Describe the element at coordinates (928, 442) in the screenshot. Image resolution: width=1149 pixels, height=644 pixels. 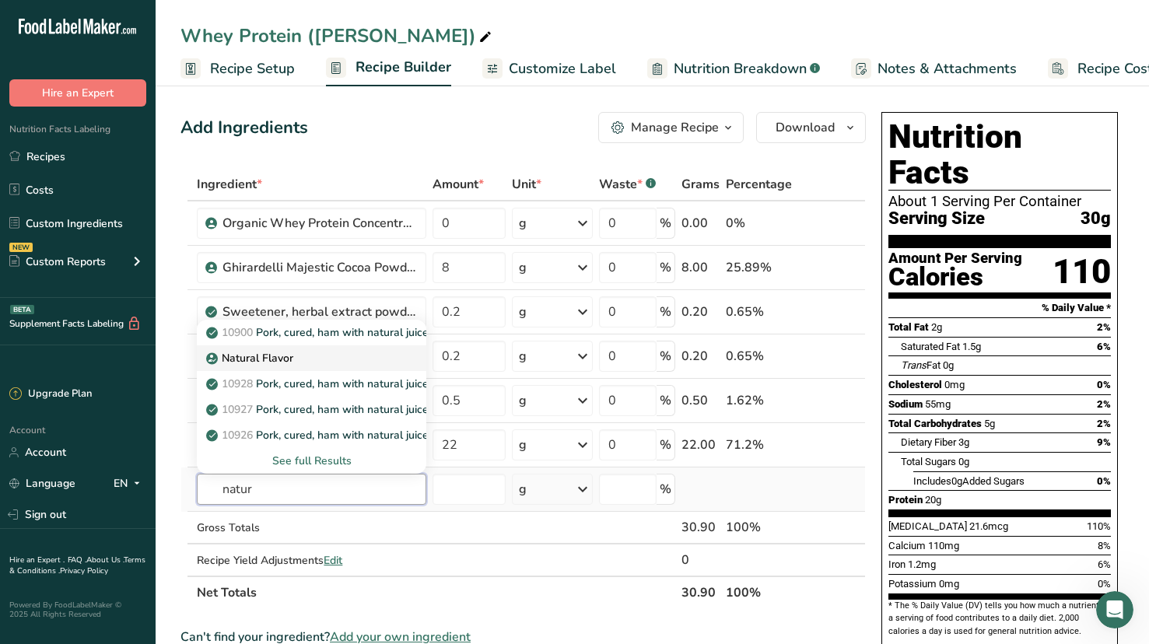
I see `span: Dietary Fiber` at that location.